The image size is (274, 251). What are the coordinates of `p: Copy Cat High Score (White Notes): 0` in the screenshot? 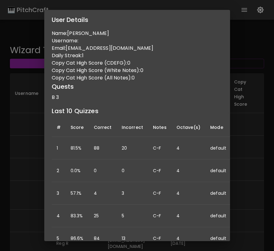 It's located at (137, 71).